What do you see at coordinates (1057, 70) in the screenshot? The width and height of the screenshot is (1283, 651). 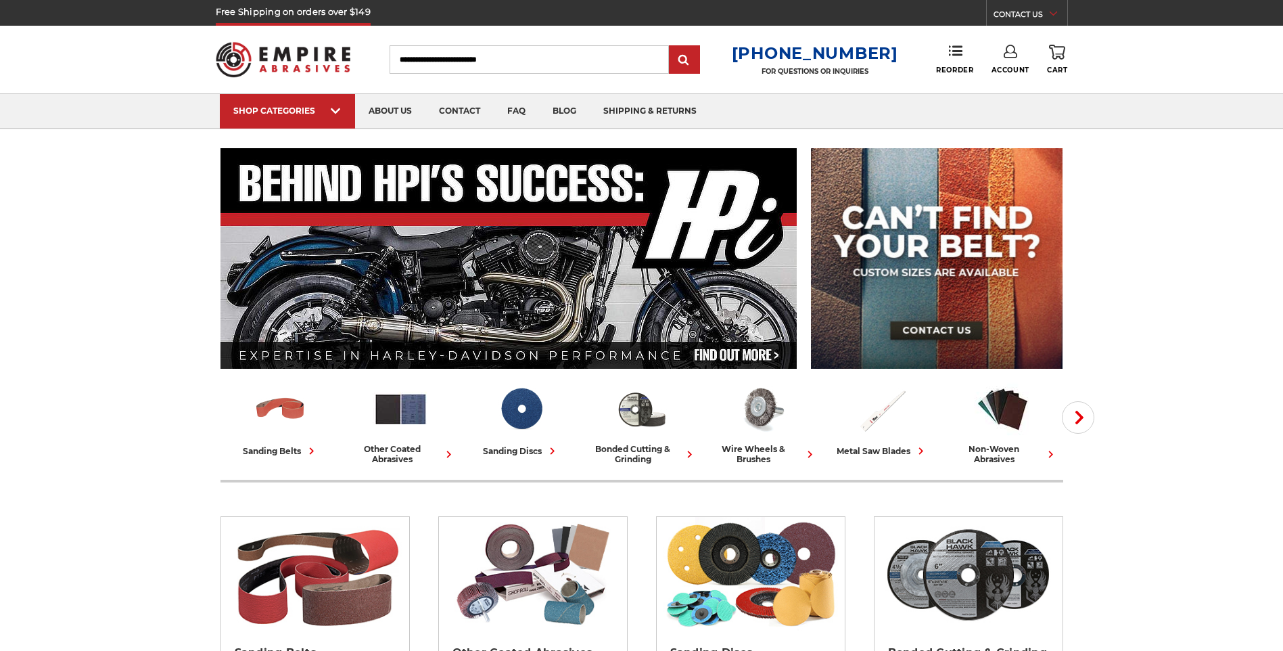 I see `span: Cart` at bounding box center [1057, 70].